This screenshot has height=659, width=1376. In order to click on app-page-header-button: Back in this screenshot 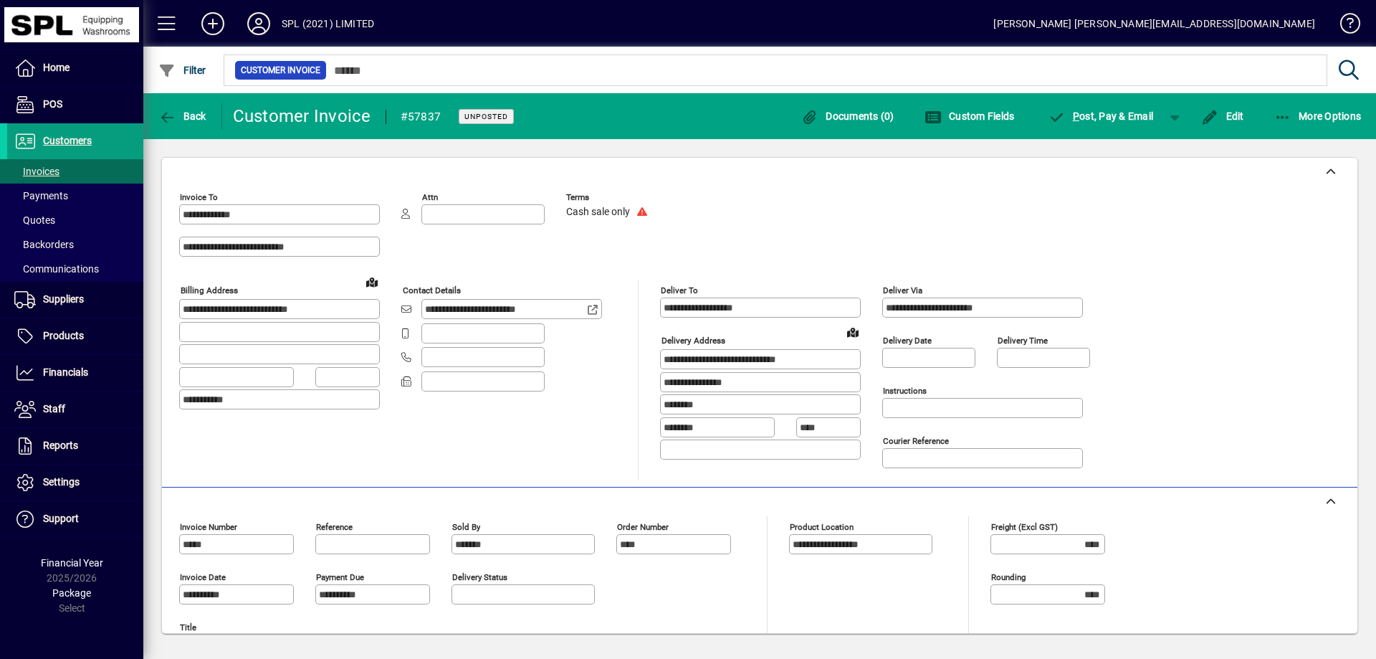, I will do `click(183, 116)`.